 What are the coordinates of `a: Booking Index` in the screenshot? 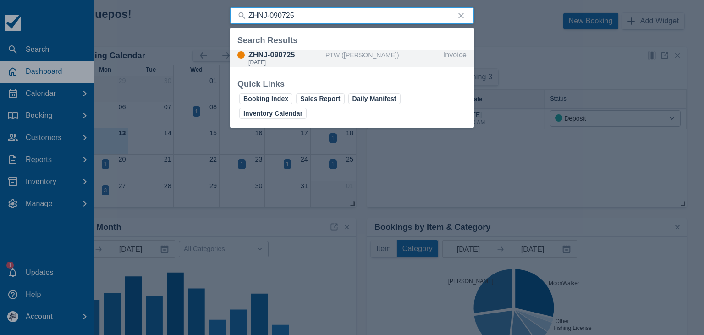 It's located at (266, 99).